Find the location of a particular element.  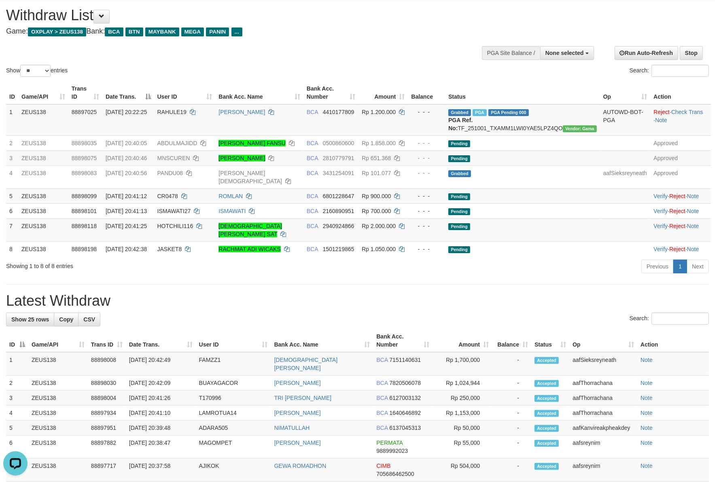

td: 88897717 is located at coordinates (107, 470).